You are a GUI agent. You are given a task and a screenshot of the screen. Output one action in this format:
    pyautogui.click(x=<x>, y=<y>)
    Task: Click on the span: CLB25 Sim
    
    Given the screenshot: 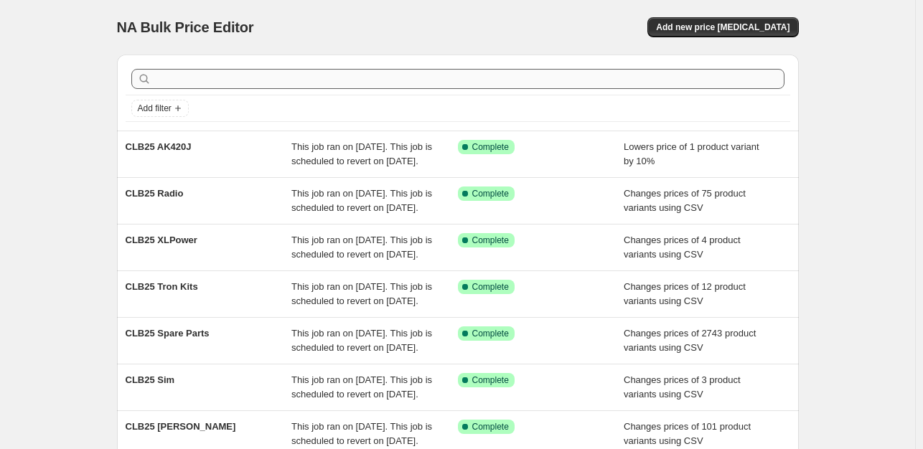 What is the action you would take?
    pyautogui.click(x=150, y=380)
    